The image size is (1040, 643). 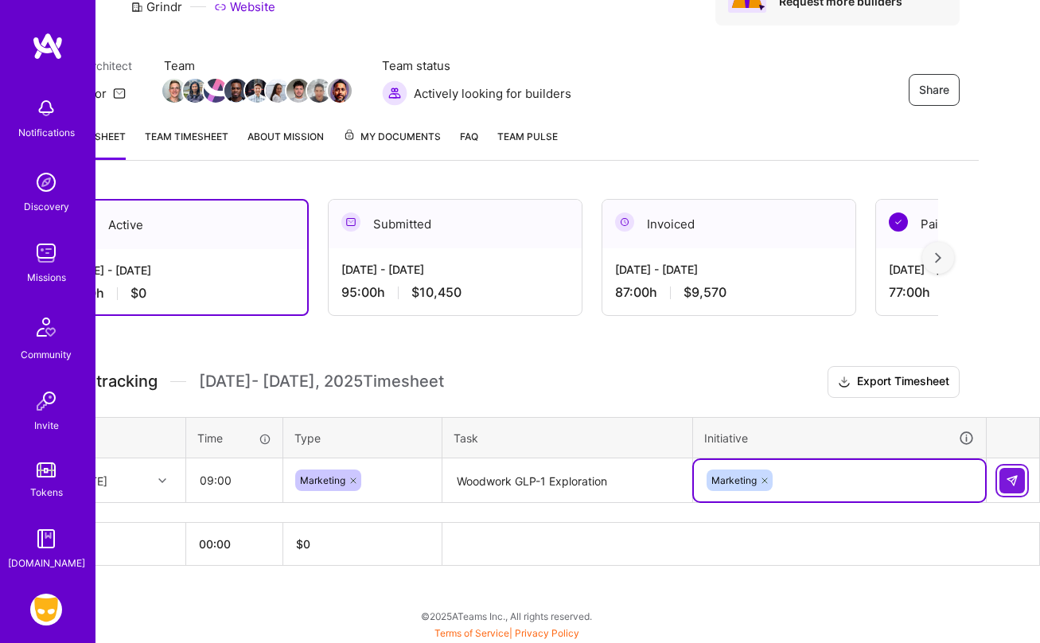 What do you see at coordinates (46, 610) in the screenshot?
I see `img: Grindr: Product & Marketing` at bounding box center [46, 610].